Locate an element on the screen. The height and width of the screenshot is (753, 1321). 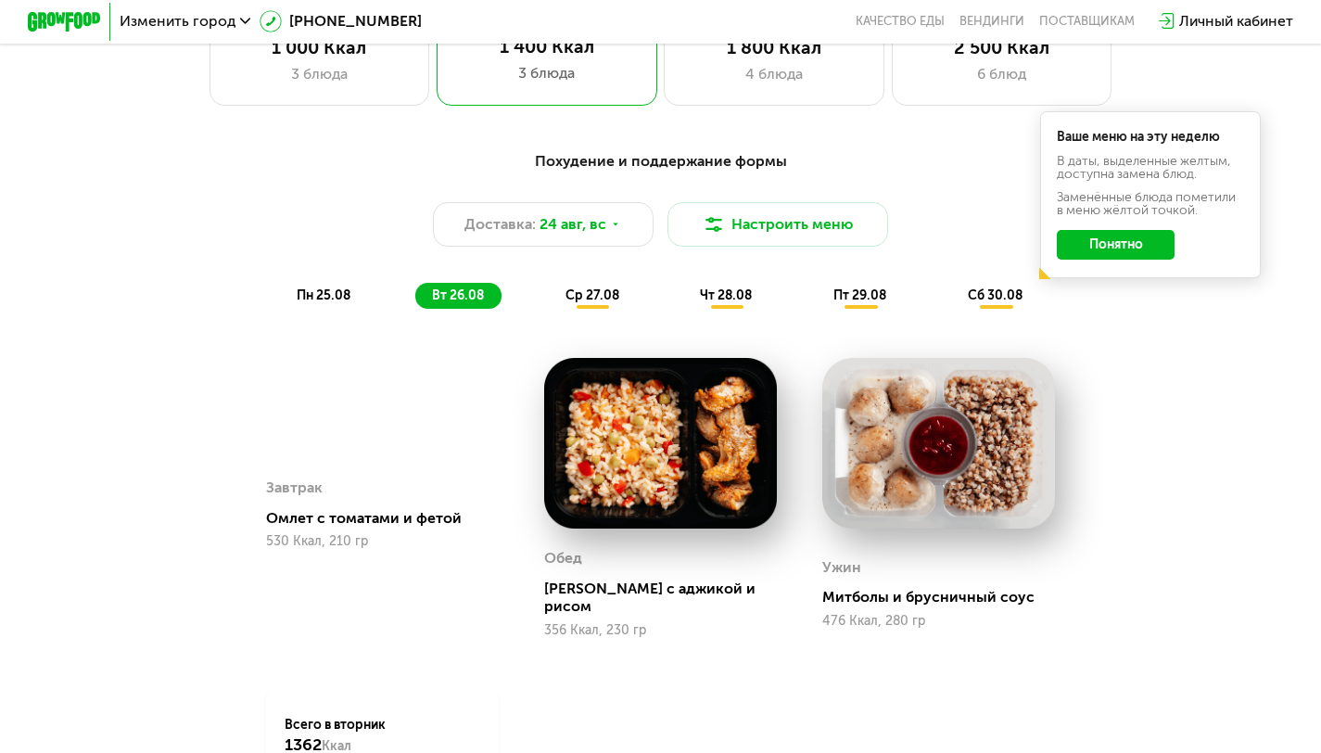
div: 2 500 Ккал is located at coordinates (1002, 48).